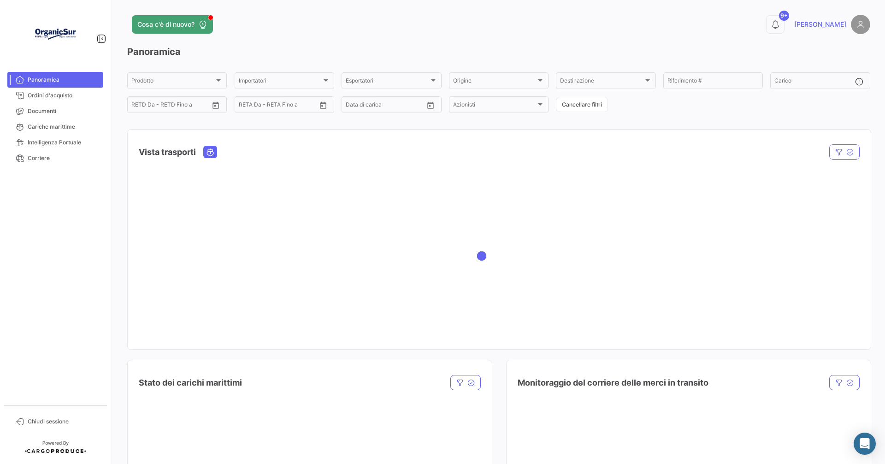  What do you see at coordinates (64, 421) in the screenshot?
I see `span: Chiudi sessione` at bounding box center [64, 421].